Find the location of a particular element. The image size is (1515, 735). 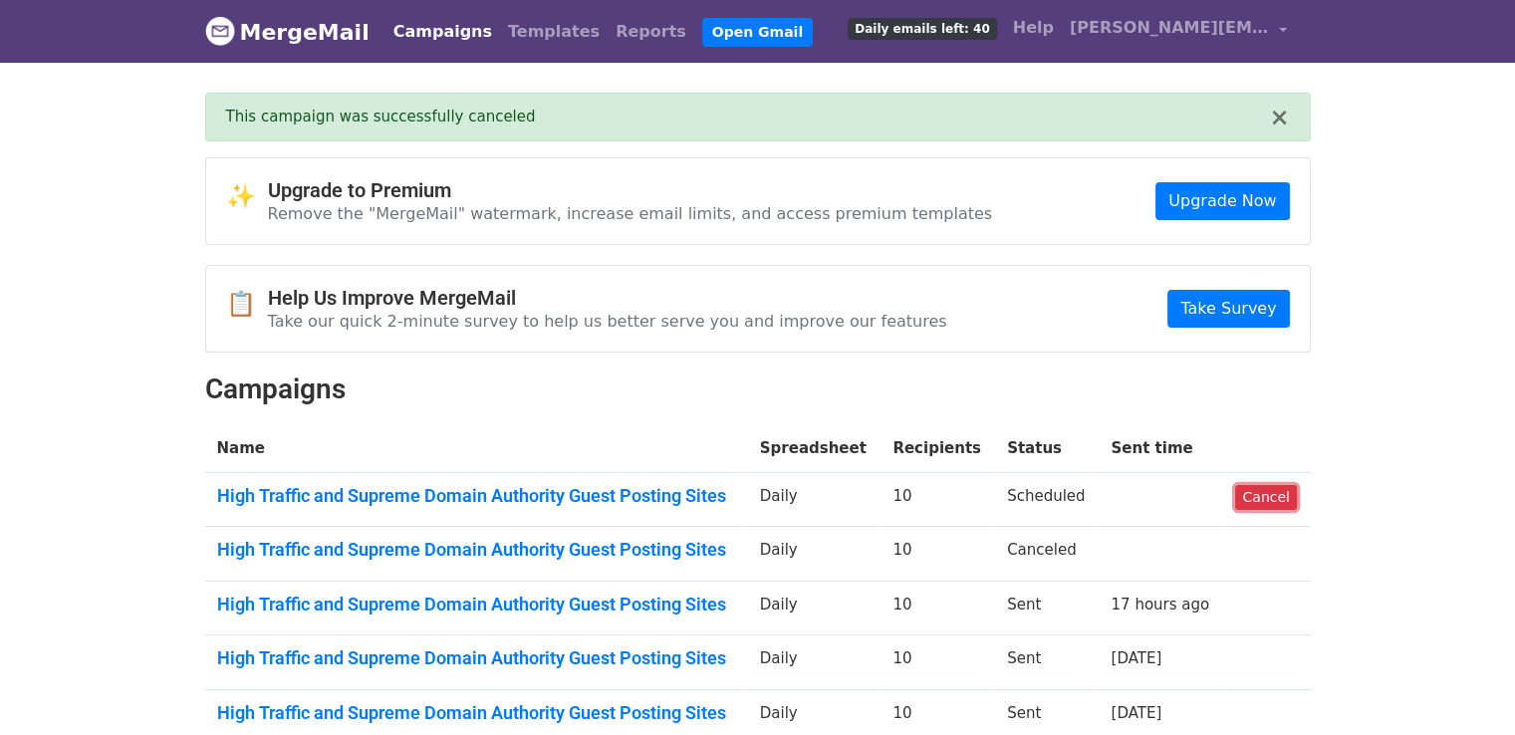

th: Status is located at coordinates (1047, 448).